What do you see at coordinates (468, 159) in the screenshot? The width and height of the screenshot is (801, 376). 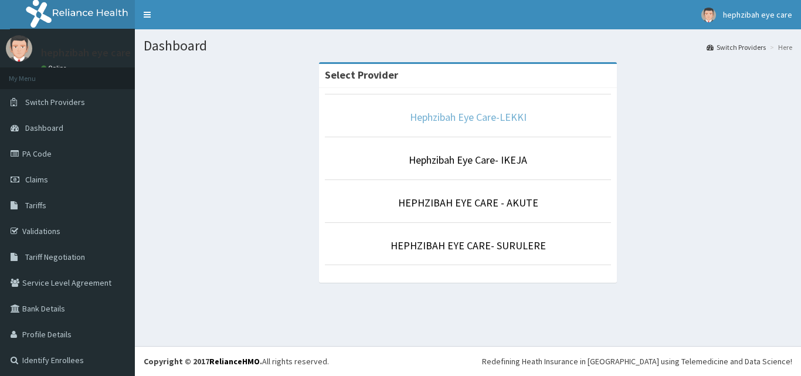 I see `a: Hephzibah Eye Care- IKEJA` at bounding box center [468, 159].